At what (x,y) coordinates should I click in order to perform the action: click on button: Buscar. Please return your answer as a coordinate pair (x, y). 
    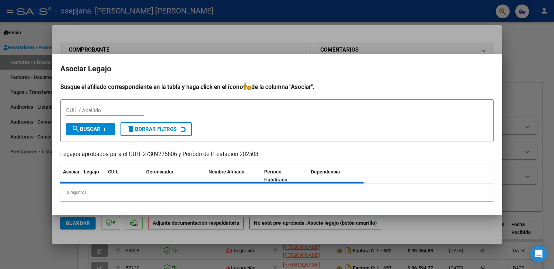
    Looking at the image, I should click on (90, 129).